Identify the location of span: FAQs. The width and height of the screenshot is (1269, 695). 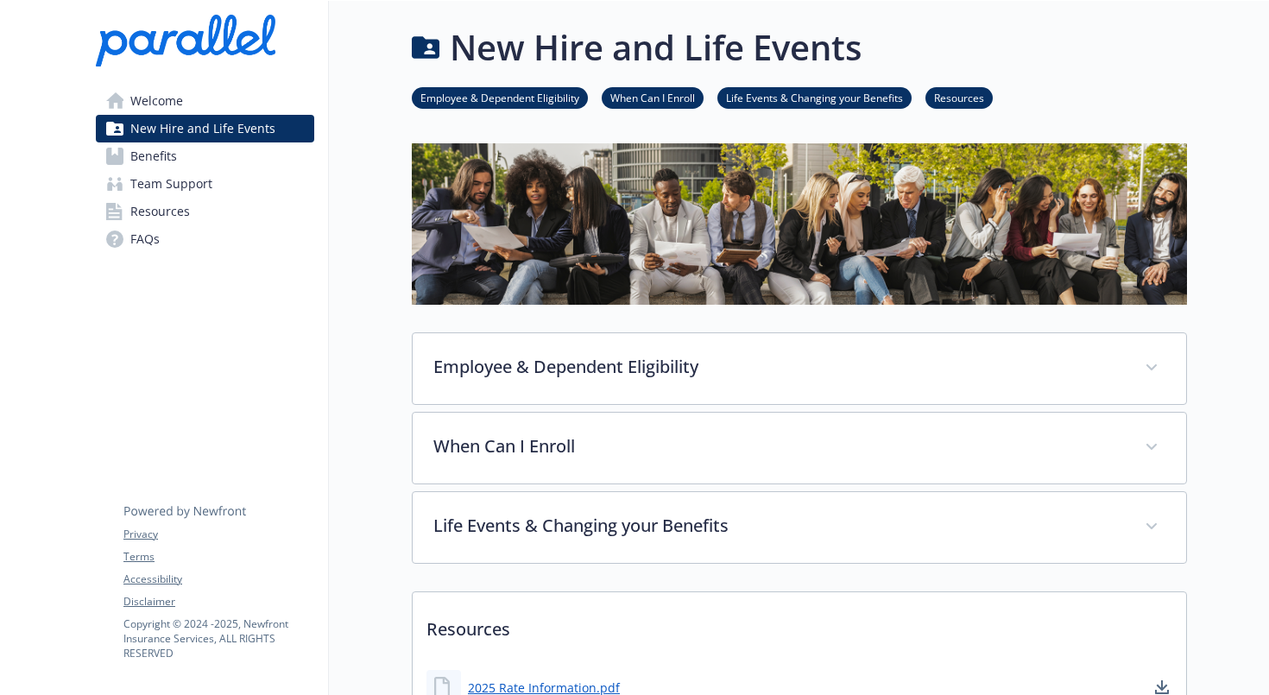
(145, 239).